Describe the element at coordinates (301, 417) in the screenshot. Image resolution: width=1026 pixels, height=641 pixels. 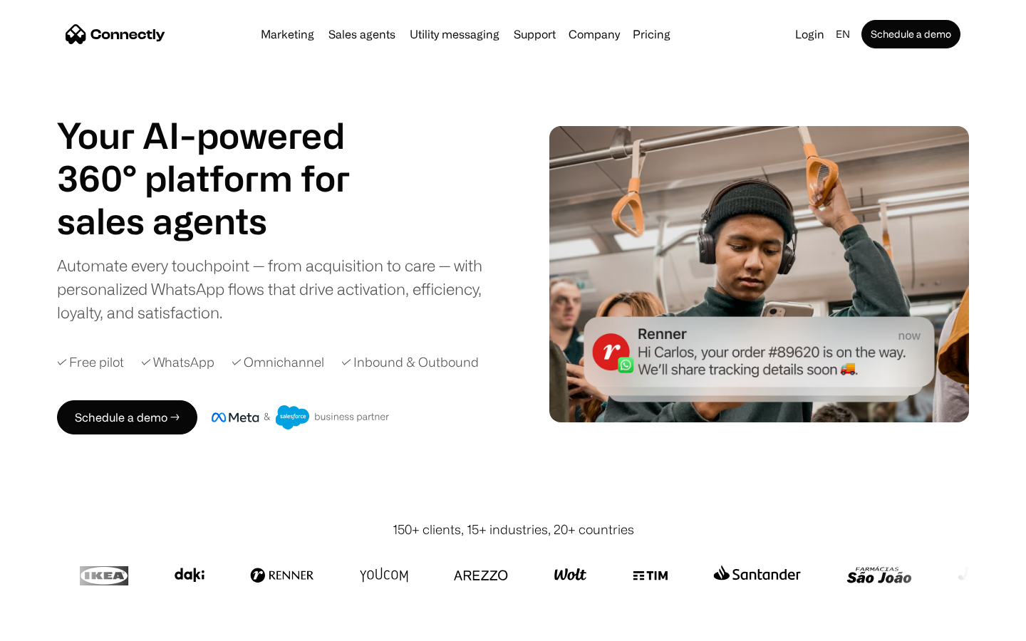
I see `img: Meta and Salesforce business partner badge.` at that location.